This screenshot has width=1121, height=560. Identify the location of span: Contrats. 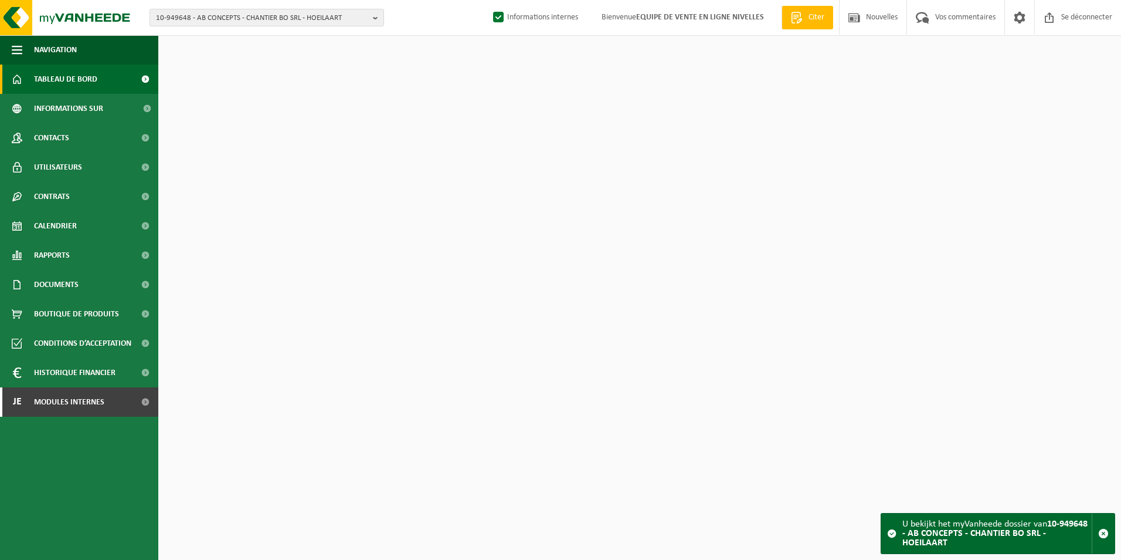
(52, 196).